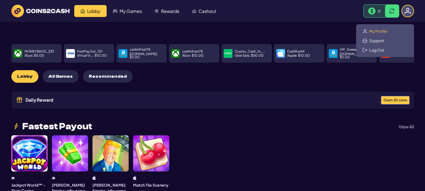 This screenshot has height=191, width=425. What do you see at coordinates (60, 76) in the screenshot?
I see `span: All Games` at bounding box center [60, 76].